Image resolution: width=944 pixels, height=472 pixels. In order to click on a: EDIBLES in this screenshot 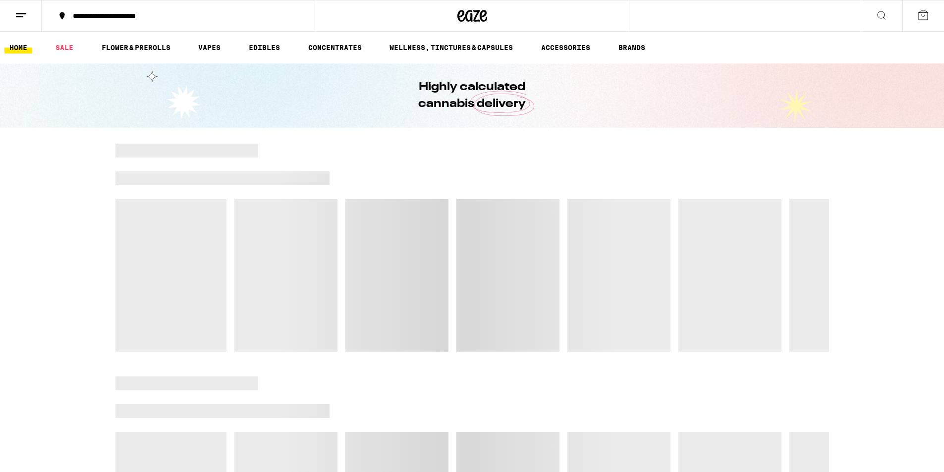, I will do `click(264, 48)`.